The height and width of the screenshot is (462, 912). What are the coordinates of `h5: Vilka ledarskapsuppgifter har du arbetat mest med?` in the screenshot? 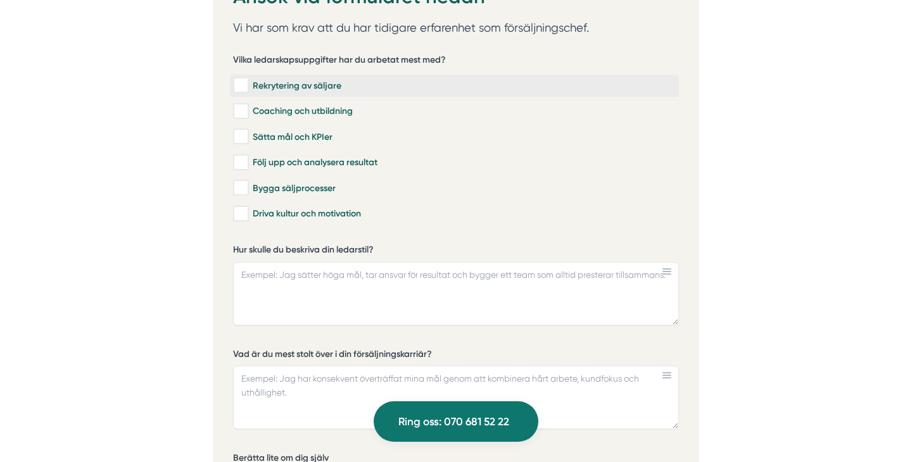 It's located at (339, 61).